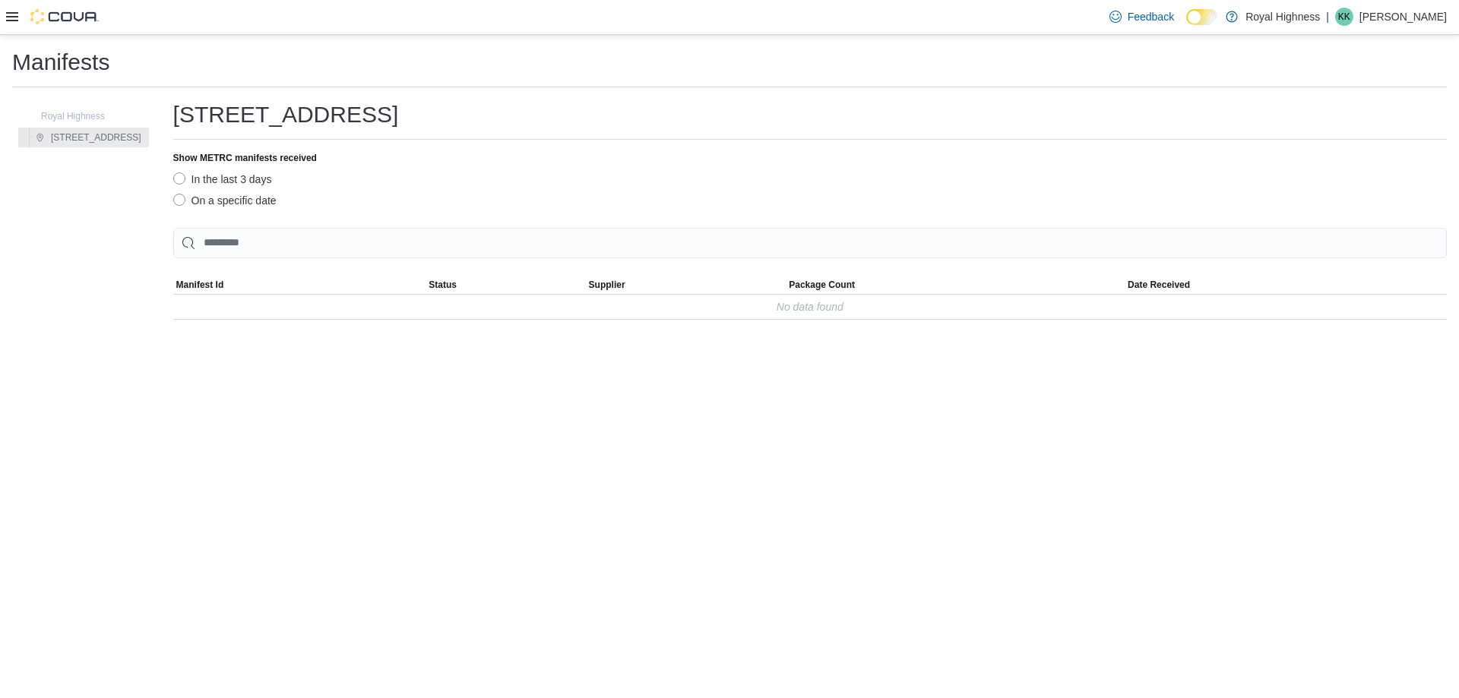  Describe the element at coordinates (607, 285) in the screenshot. I see `span: Supplier` at that location.